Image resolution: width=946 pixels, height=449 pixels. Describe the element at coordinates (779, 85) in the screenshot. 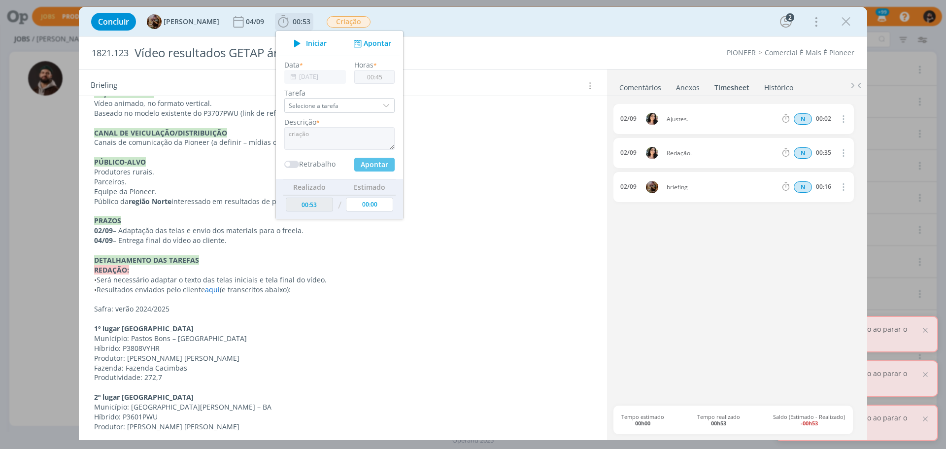

I see `a: Histórico` at that location.